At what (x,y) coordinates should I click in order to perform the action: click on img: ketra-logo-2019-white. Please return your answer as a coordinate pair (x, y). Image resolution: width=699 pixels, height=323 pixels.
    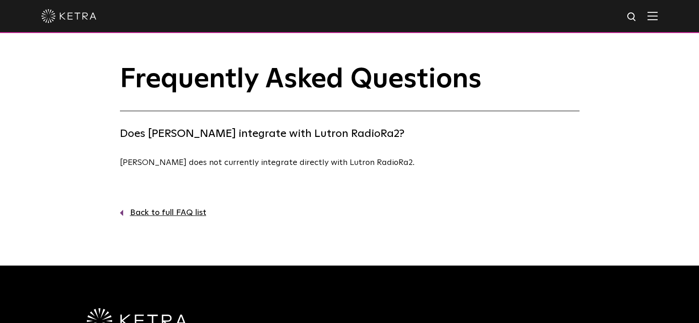
    Looking at the image, I should click on (69, 16).